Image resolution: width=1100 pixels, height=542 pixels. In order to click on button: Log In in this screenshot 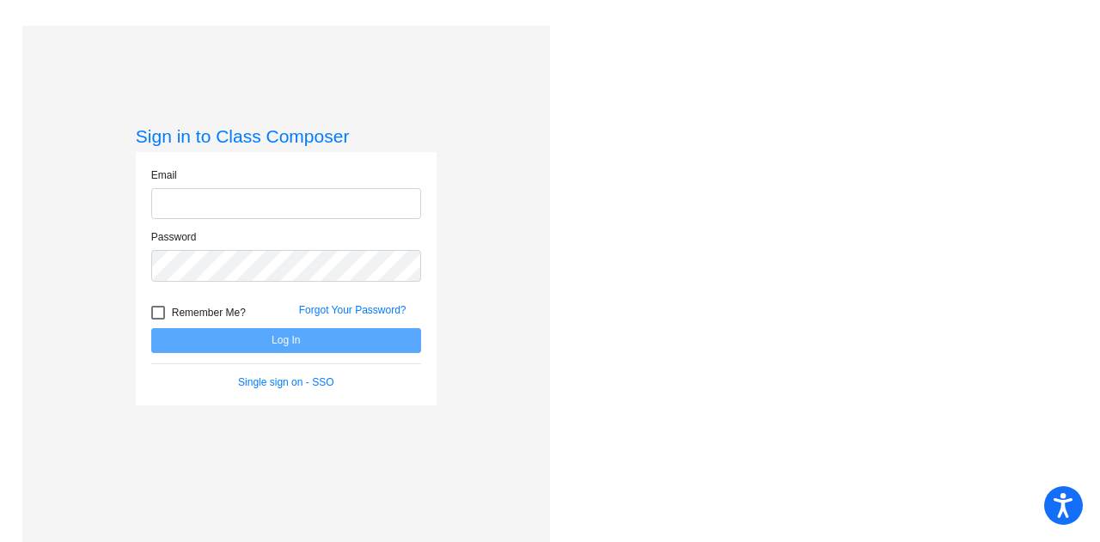, I will do `click(286, 340)`.